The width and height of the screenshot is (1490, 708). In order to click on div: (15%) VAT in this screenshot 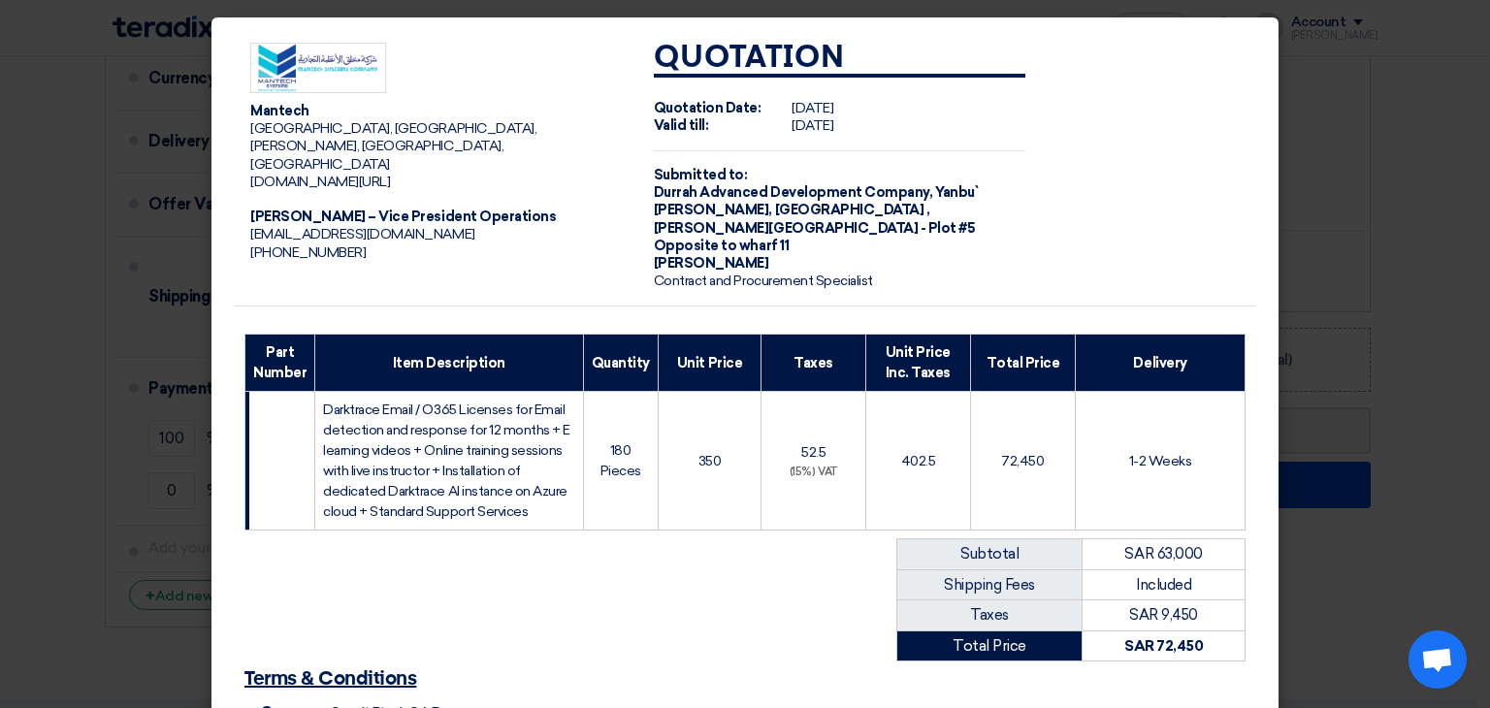, I will do `click(813, 473)`.